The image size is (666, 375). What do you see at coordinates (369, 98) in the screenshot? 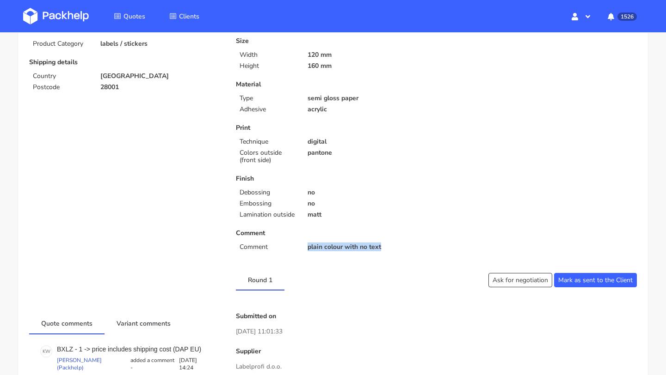
I see `p: semi gloss paper` at bounding box center [369, 98].